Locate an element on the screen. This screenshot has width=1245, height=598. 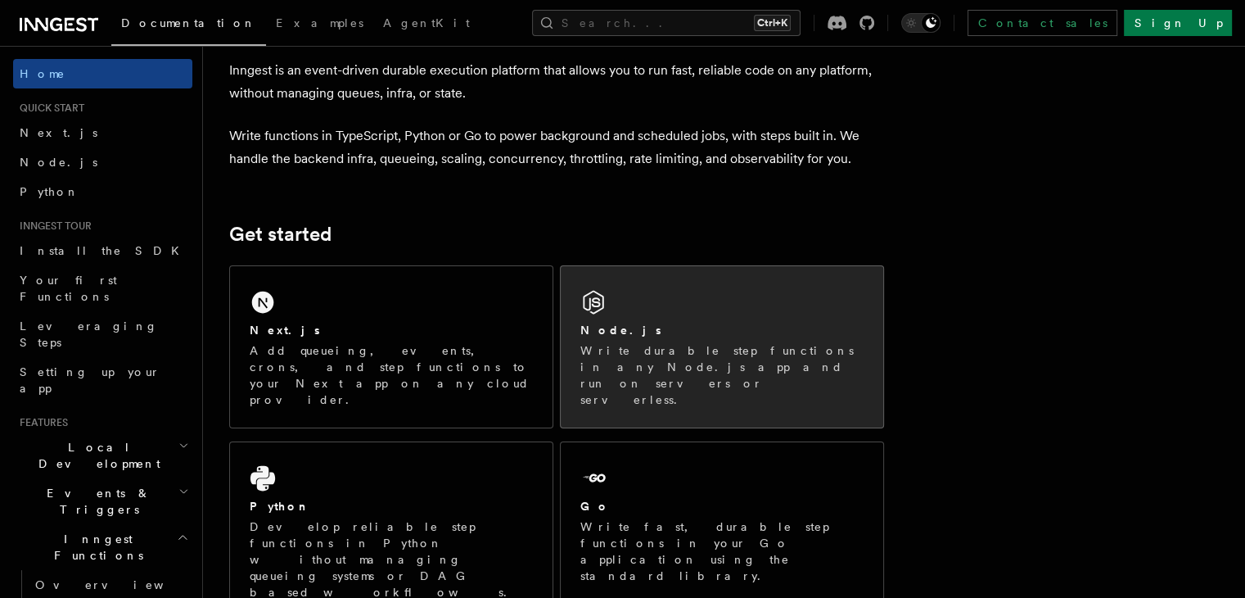
span: Local Development is located at coordinates (96, 455).